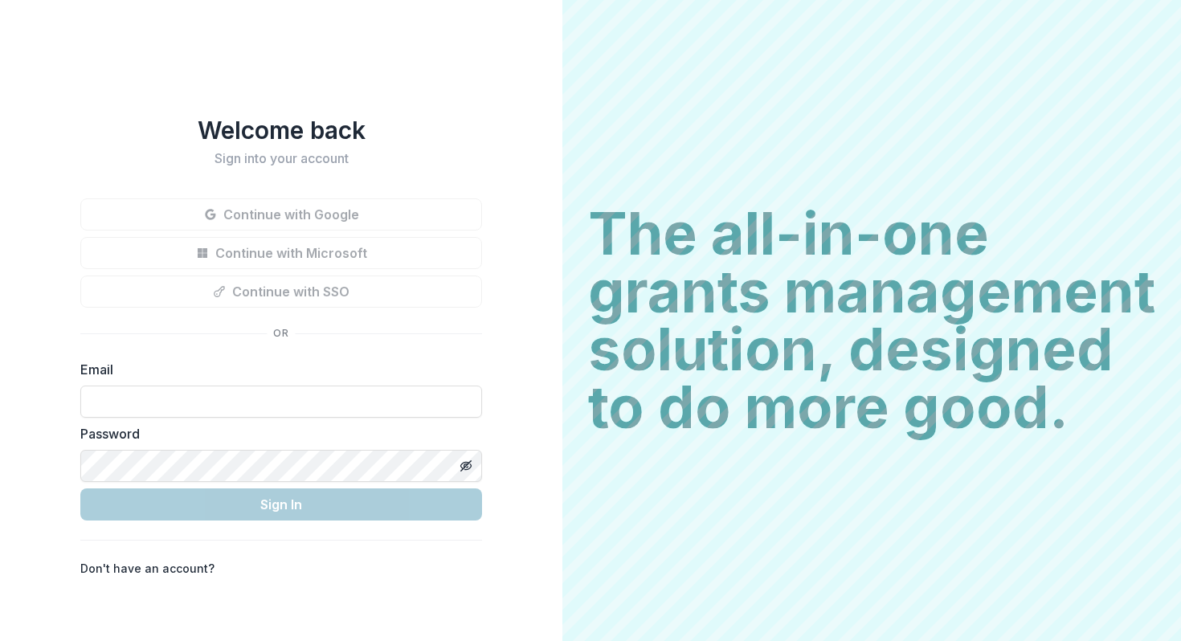  I want to click on label: Email, so click(276, 370).